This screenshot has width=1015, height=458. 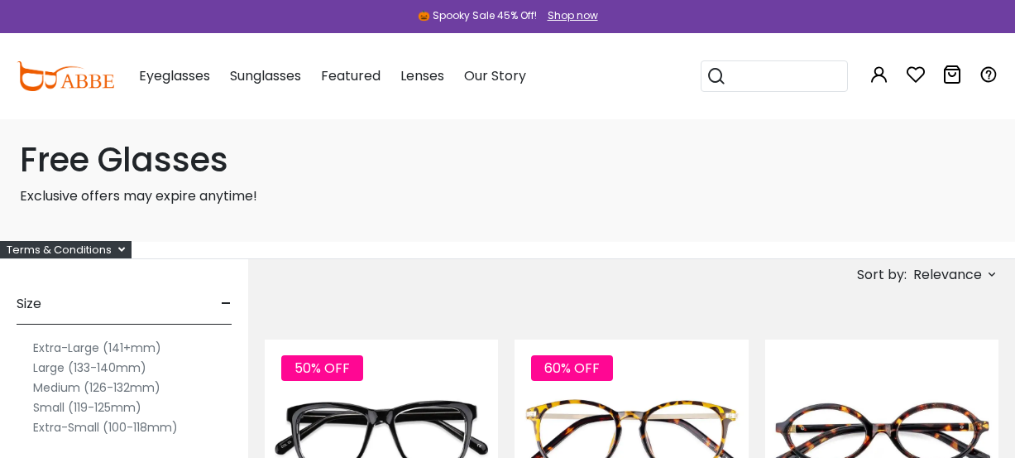 What do you see at coordinates (507, 196) in the screenshot?
I see `p: Exclusive offers may expire anytime!` at bounding box center [507, 196].